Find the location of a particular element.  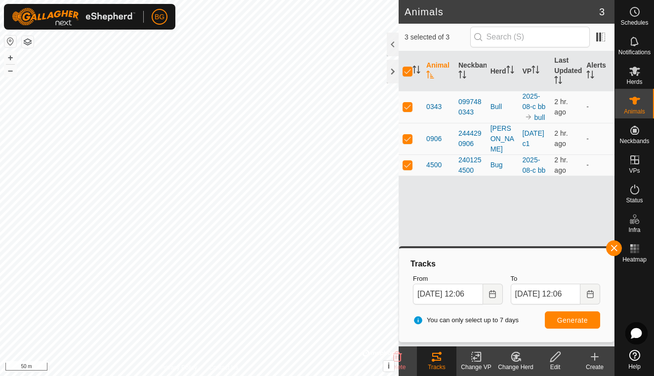

span: Schedules is located at coordinates (634, 23).